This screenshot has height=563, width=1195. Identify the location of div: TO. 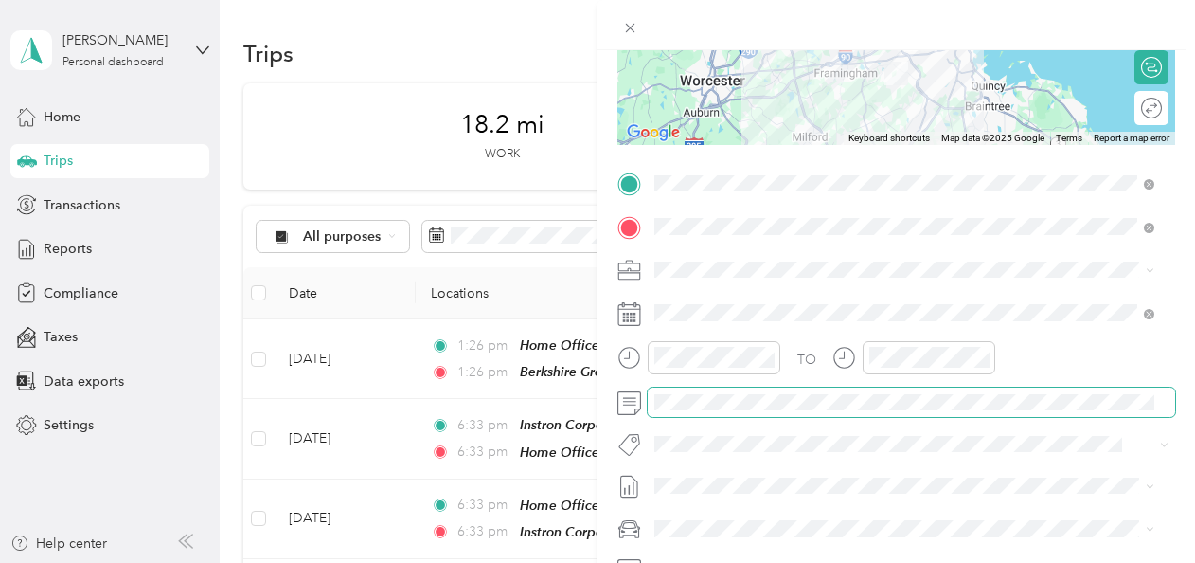
(807, 359).